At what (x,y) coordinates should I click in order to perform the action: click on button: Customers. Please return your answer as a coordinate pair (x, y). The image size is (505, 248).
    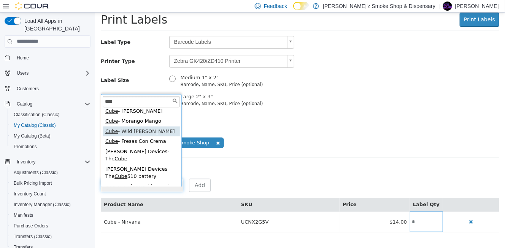
    Looking at the image, I should click on (48, 88).